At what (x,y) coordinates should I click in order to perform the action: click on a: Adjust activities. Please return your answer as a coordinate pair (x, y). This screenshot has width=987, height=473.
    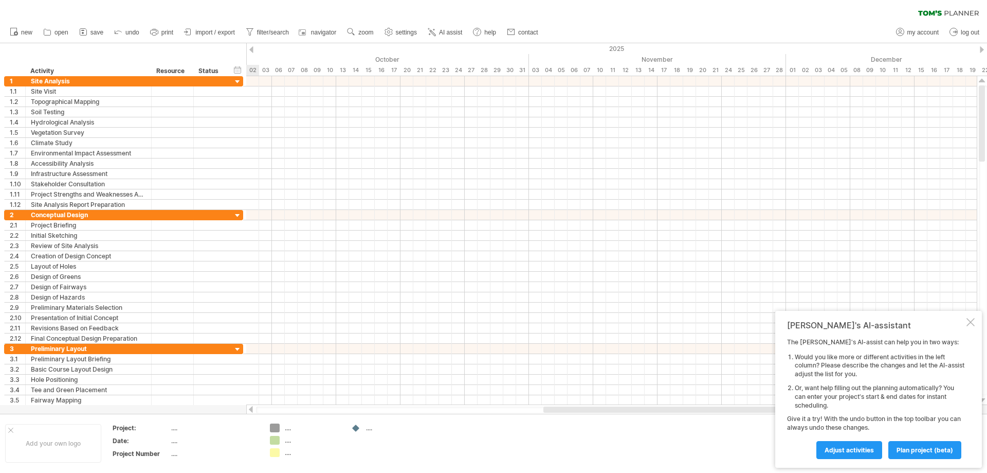
    Looking at the image, I should click on (849, 449).